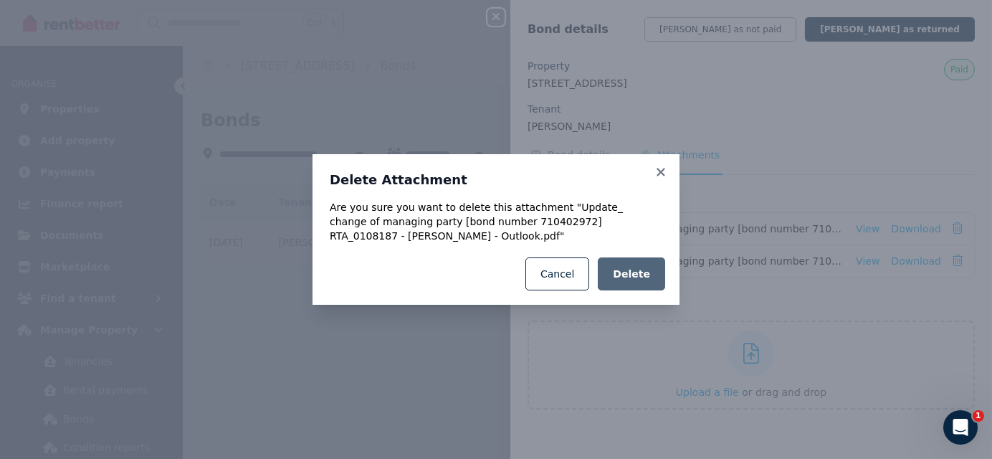  Describe the element at coordinates (978, 416) in the screenshot. I see `span: 1` at that location.